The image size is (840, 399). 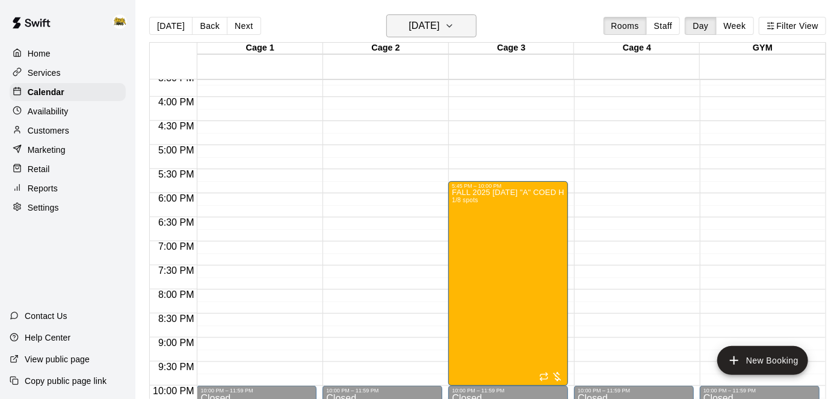 What do you see at coordinates (663, 26) in the screenshot?
I see `button: Staff` at bounding box center [663, 26].